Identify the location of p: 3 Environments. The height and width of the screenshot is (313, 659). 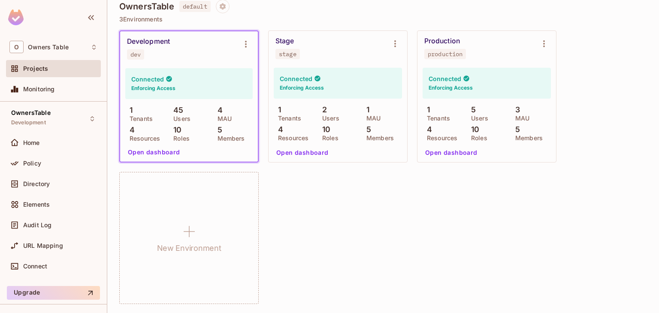
(383, 19).